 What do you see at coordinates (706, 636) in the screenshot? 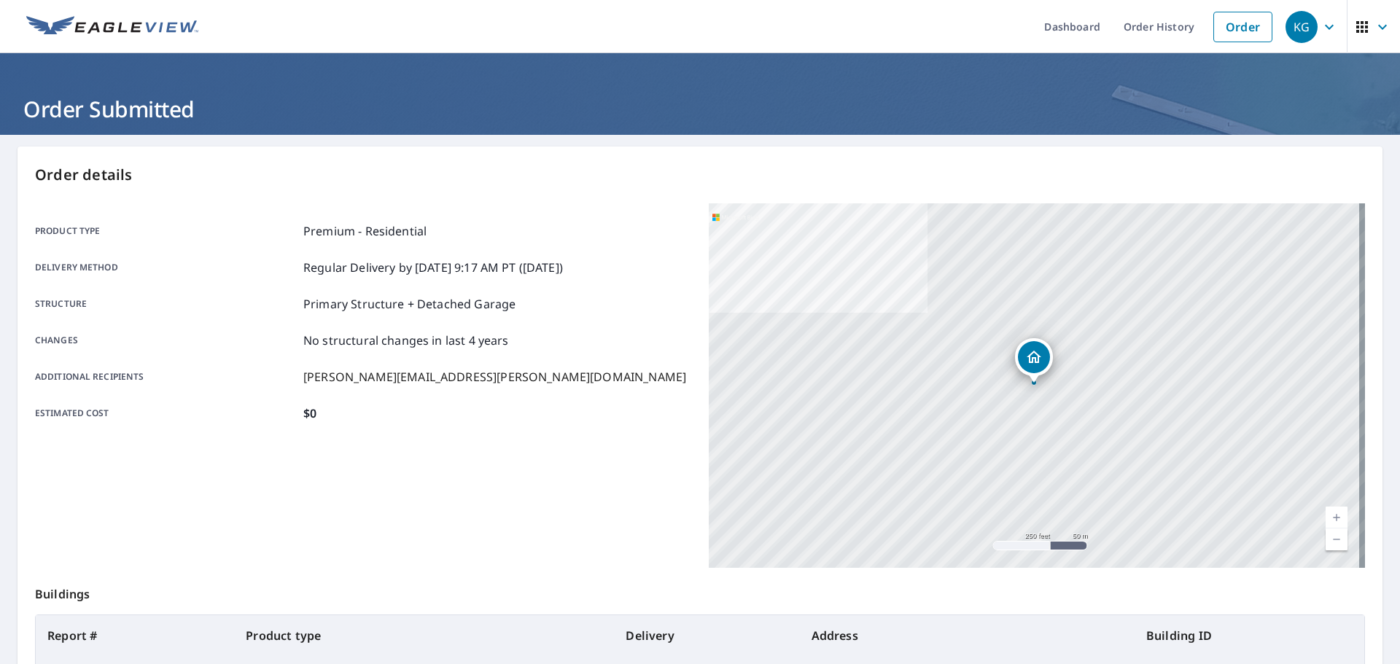
I see `th: Delivery` at bounding box center [706, 636].